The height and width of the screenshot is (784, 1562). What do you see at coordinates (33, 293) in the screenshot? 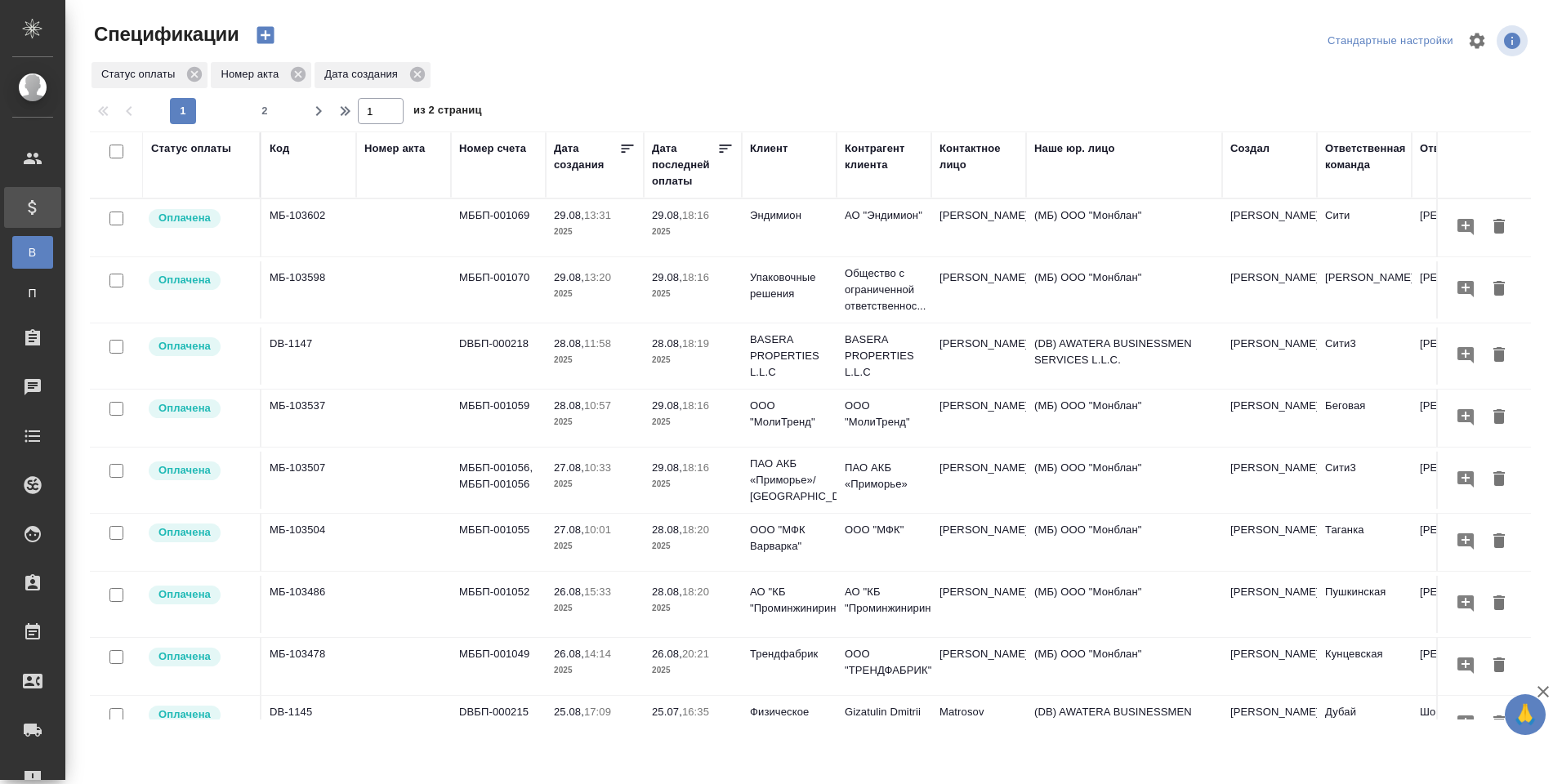
I see `a: П` at bounding box center [33, 293].